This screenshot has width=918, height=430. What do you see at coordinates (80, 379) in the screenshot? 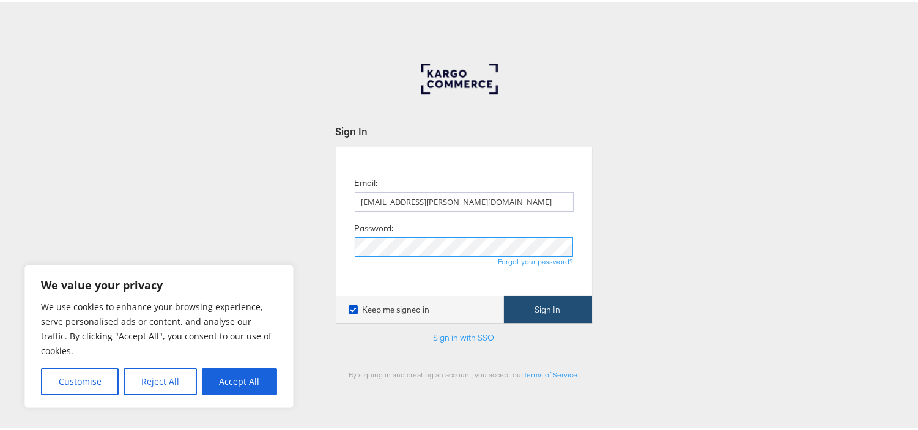
I see `button: Customise` at bounding box center [80, 379].